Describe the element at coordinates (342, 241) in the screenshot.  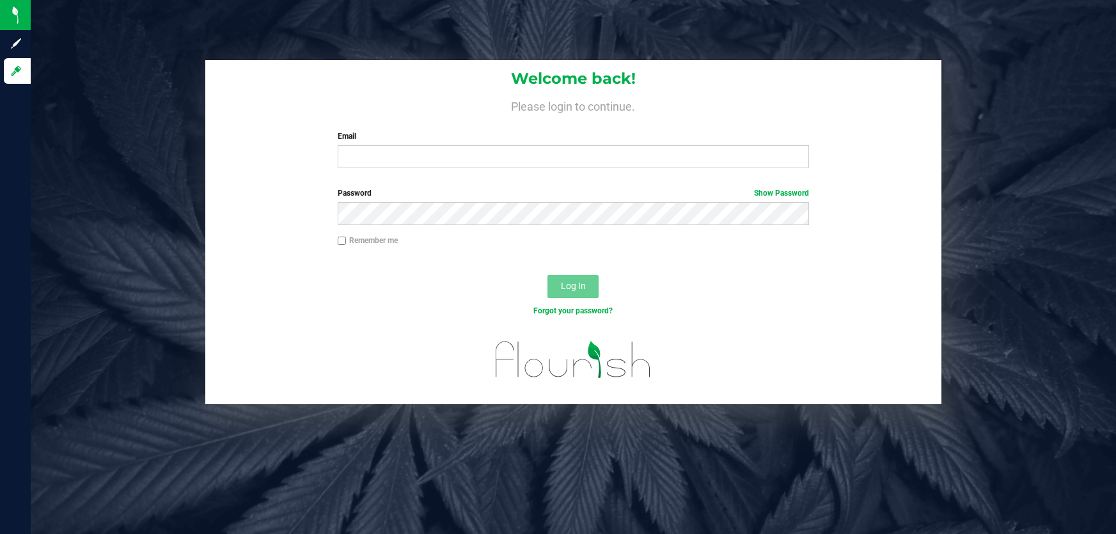
I see `input: Remember me` at that location.